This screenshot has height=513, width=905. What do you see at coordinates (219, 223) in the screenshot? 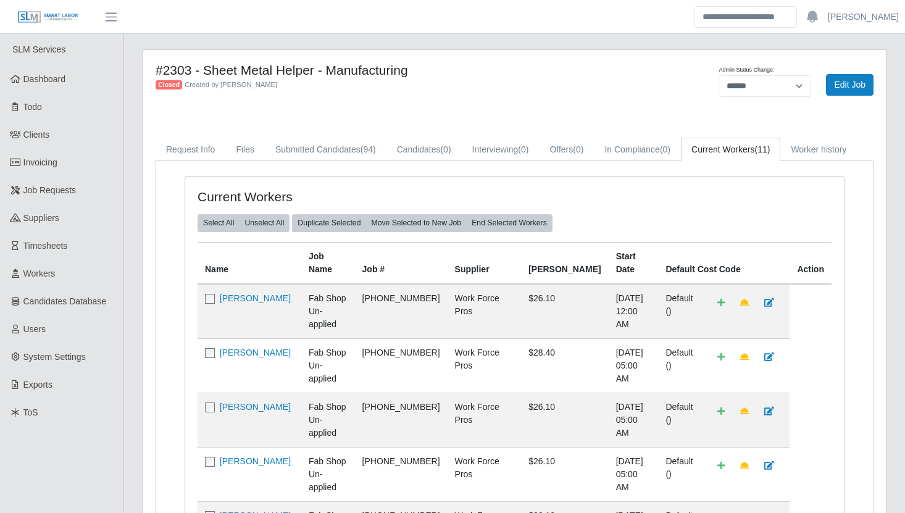
I see `button: Select All` at bounding box center [219, 223].